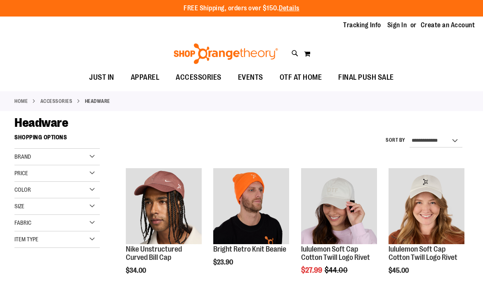 This screenshot has height=283, width=483. What do you see at coordinates (397, 25) in the screenshot?
I see `a: Sign In` at bounding box center [397, 25].